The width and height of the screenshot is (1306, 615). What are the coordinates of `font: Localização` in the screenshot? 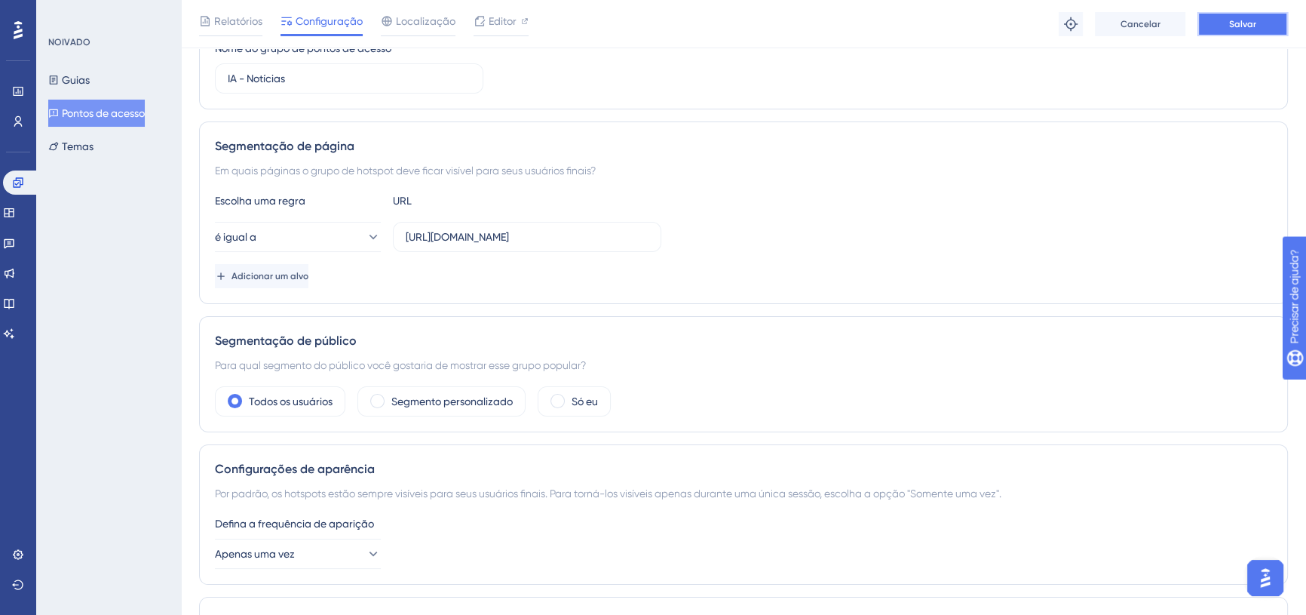 It's located at (425, 21).